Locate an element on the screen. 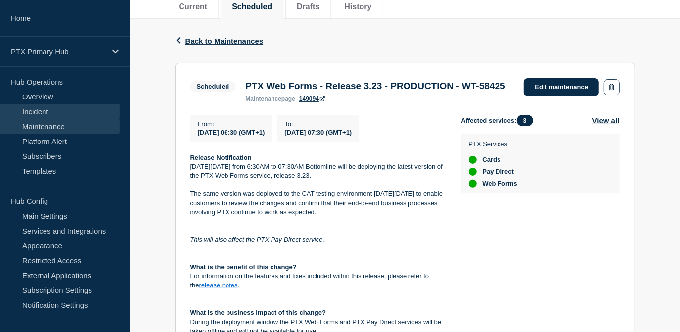 The image size is (680, 332). h3: PTX Web Forms - Release 3.23 - PRODUCTION - WT-58425 is located at coordinates (375, 86).